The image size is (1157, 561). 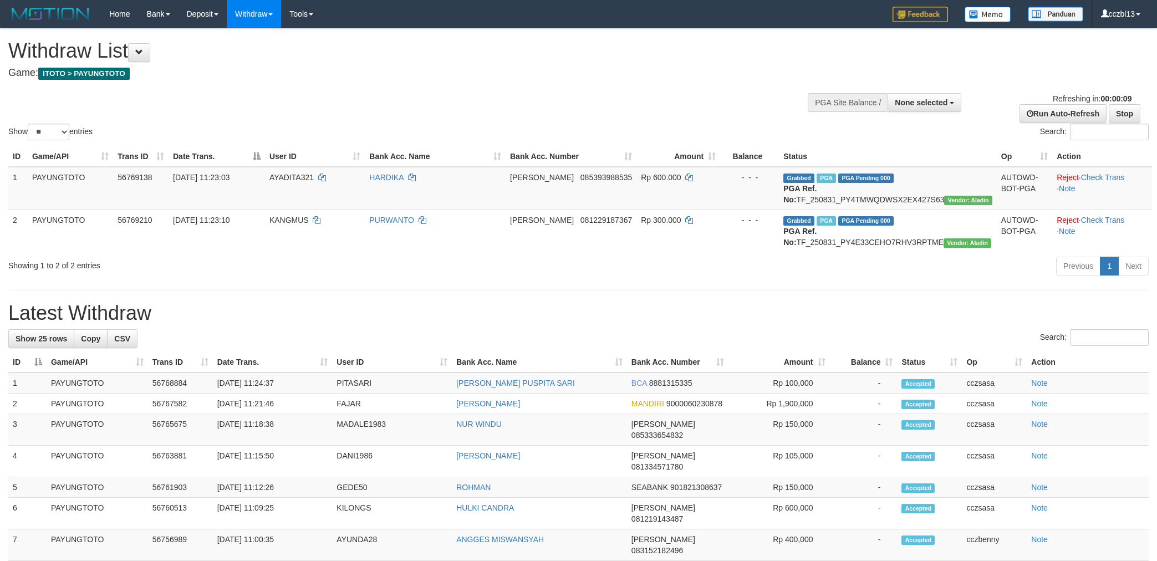 What do you see at coordinates (392, 461) in the screenshot?
I see `td: DANI1986` at bounding box center [392, 461].